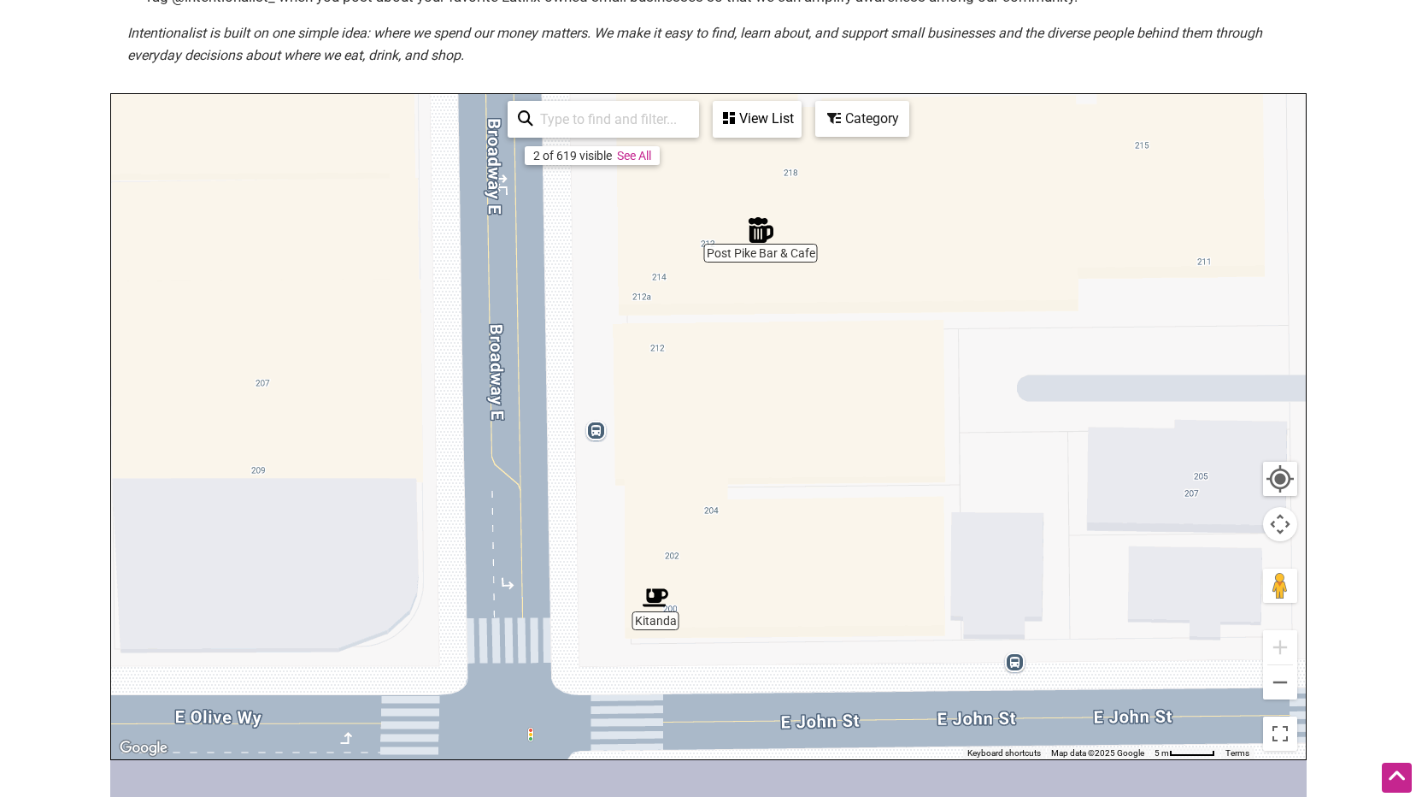 The height and width of the screenshot is (797, 1416). I want to click on button: Toggle fullscreen view, so click(1279, 733).